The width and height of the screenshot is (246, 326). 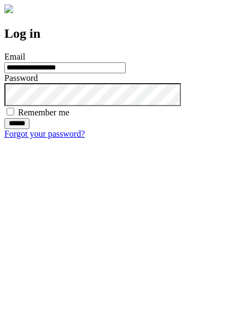 I want to click on img: logo-4e3dc11c47720685a147b03b5a06dd966a58ff35d612b21f08c02c0306f2b779.png, so click(x=9, y=9).